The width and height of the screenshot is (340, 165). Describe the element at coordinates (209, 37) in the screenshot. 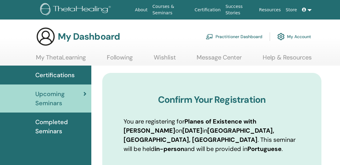

I see `img: chalkboard-teacher.svg` at that location.